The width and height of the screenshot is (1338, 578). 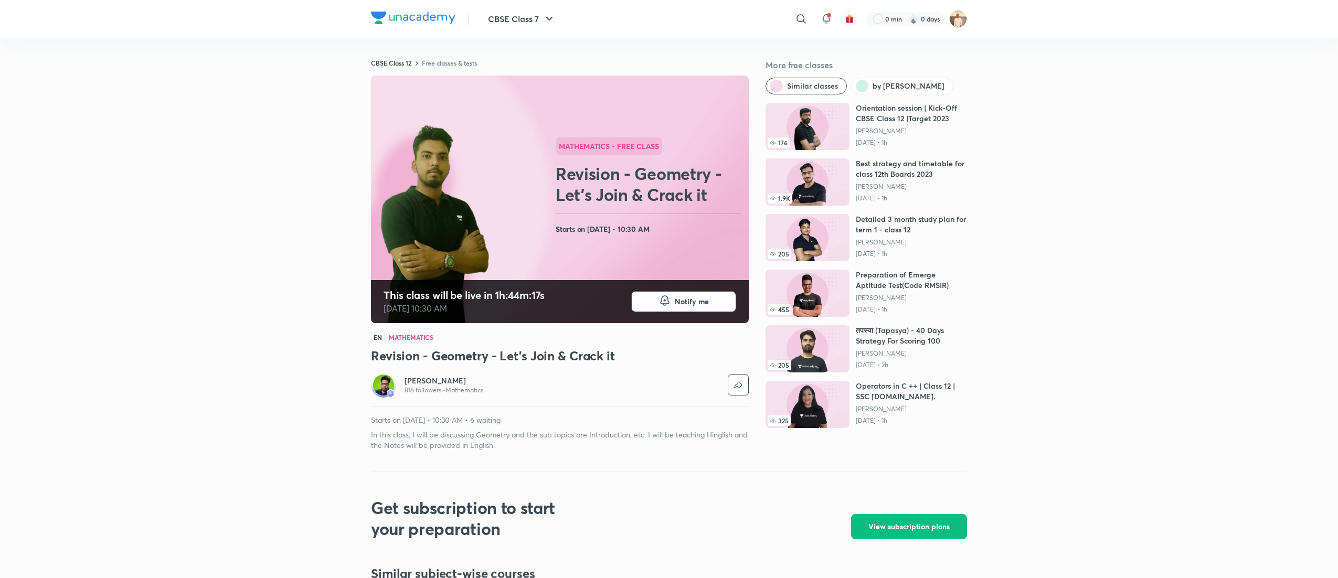 What do you see at coordinates (866, 65) in the screenshot?
I see `h5: More free classes` at bounding box center [866, 65].